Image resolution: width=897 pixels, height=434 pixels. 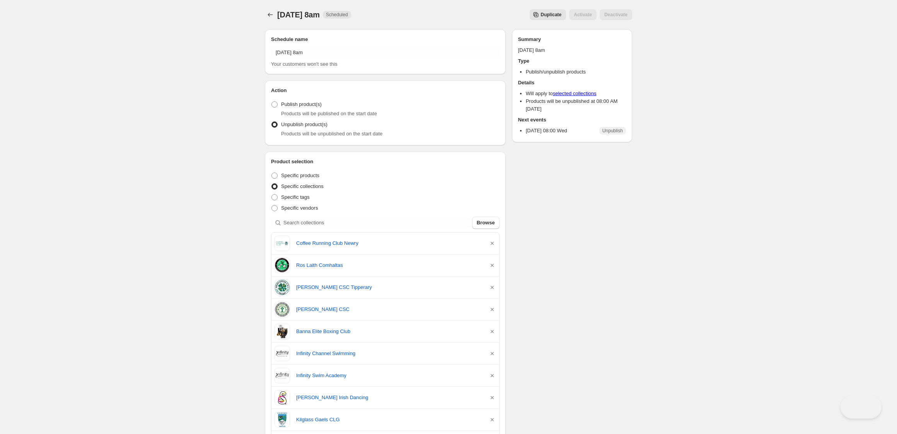 What do you see at coordinates (551, 15) in the screenshot?
I see `span: Duplicate` at bounding box center [551, 15].